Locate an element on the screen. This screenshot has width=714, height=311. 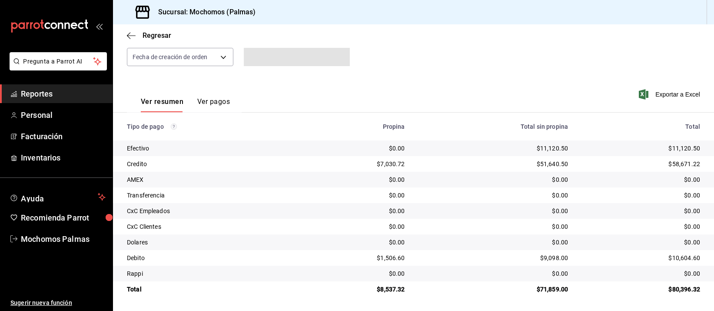
span: Pregunta a Parrot AI is located at coordinates (58, 61).